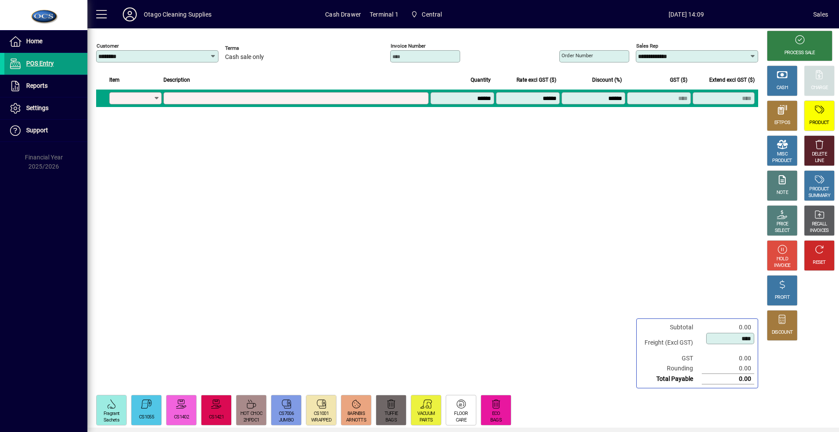 The width and height of the screenshot is (839, 432). I want to click on div: SUMMARY, so click(820, 196).